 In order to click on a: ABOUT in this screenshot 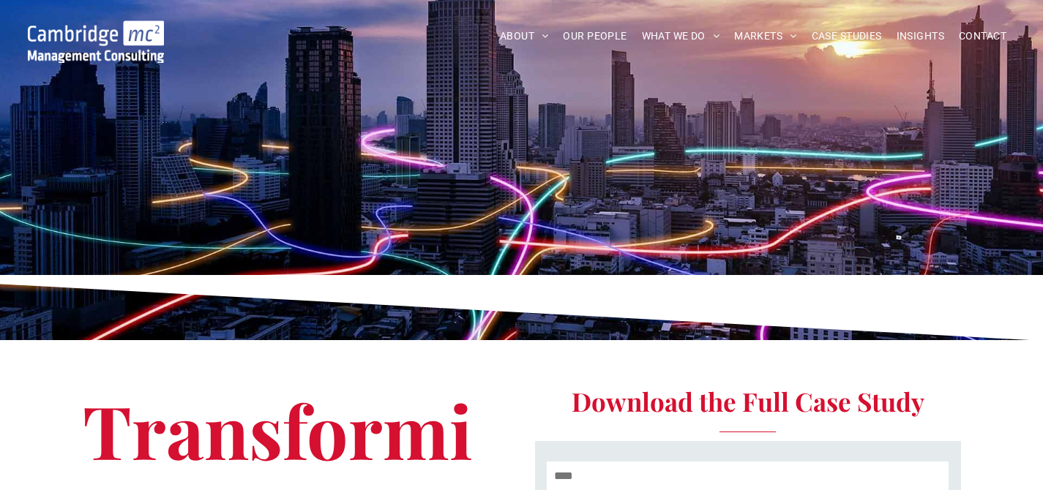, I will do `click(524, 36)`.